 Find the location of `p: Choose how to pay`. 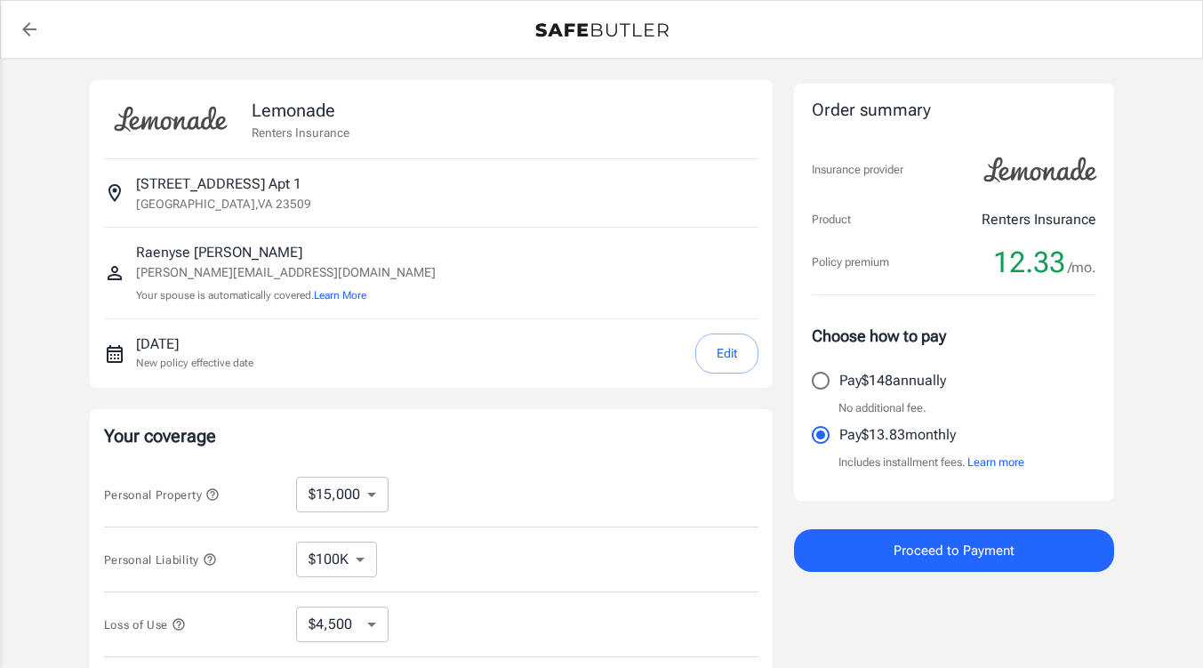

p: Choose how to pay is located at coordinates (954, 335).